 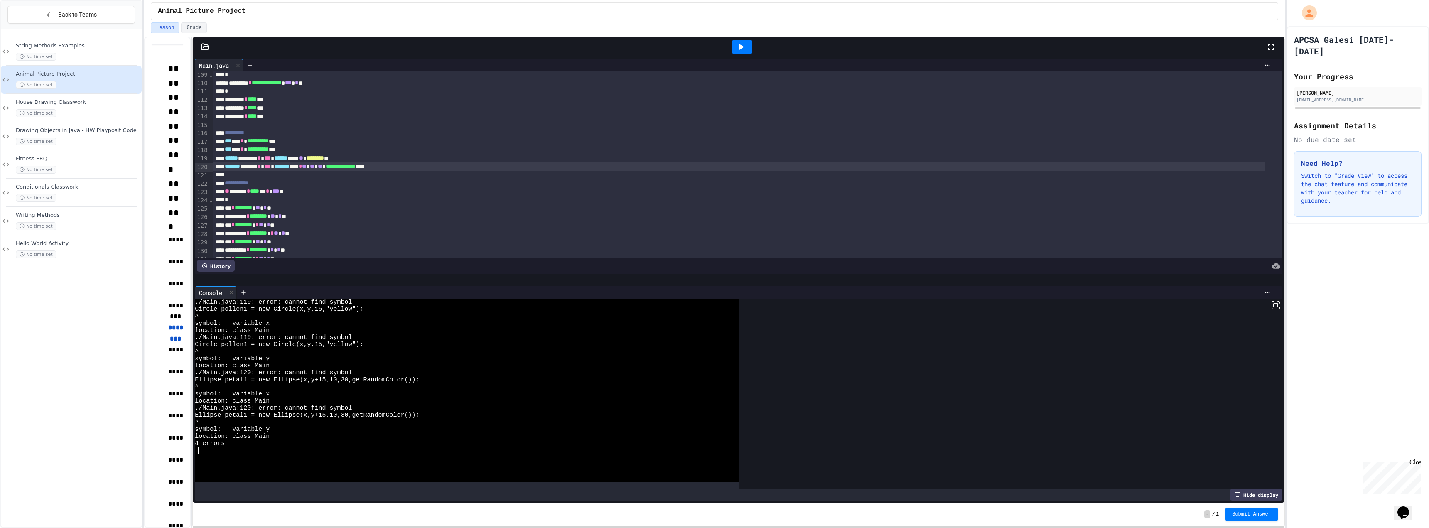 What do you see at coordinates (1358, 163) in the screenshot?
I see `h3: Need Help?` at bounding box center [1358, 163].